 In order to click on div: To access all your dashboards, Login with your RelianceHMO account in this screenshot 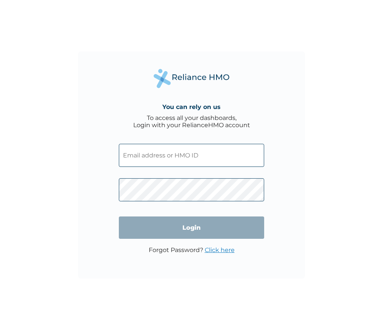, I will do `click(192, 122)`.